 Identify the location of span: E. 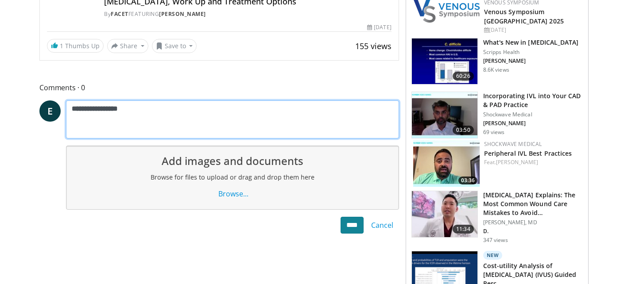
(50, 111).